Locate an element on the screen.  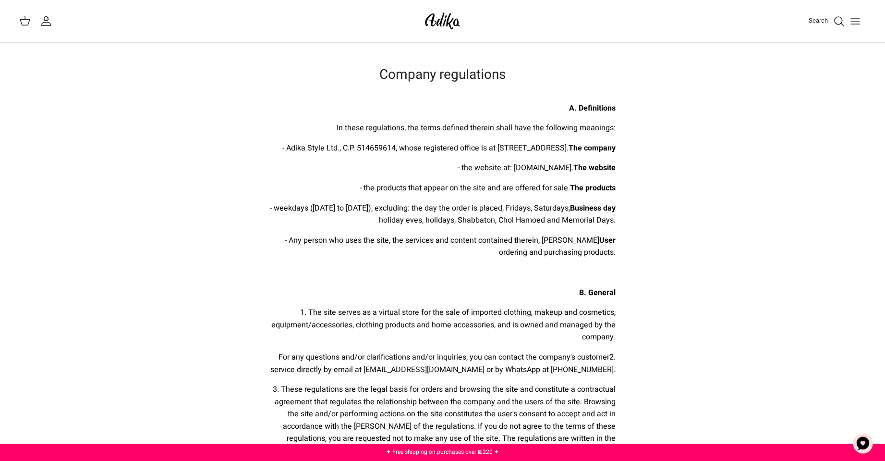
a: Search is located at coordinates (826, 21).